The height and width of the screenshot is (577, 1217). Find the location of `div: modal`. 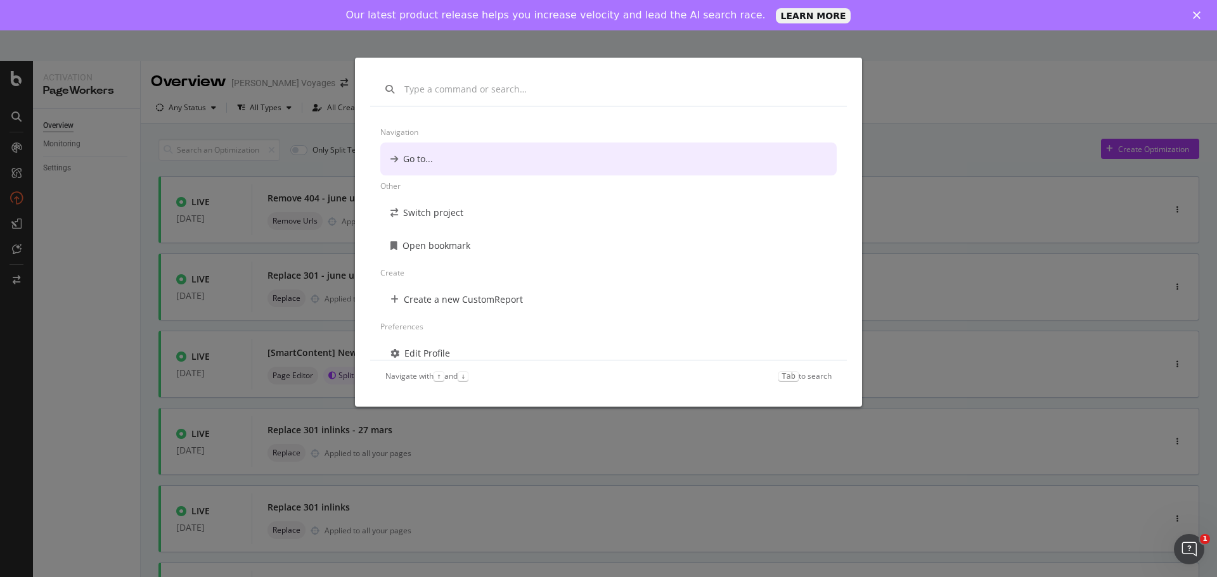

div: modal is located at coordinates (609, 232).